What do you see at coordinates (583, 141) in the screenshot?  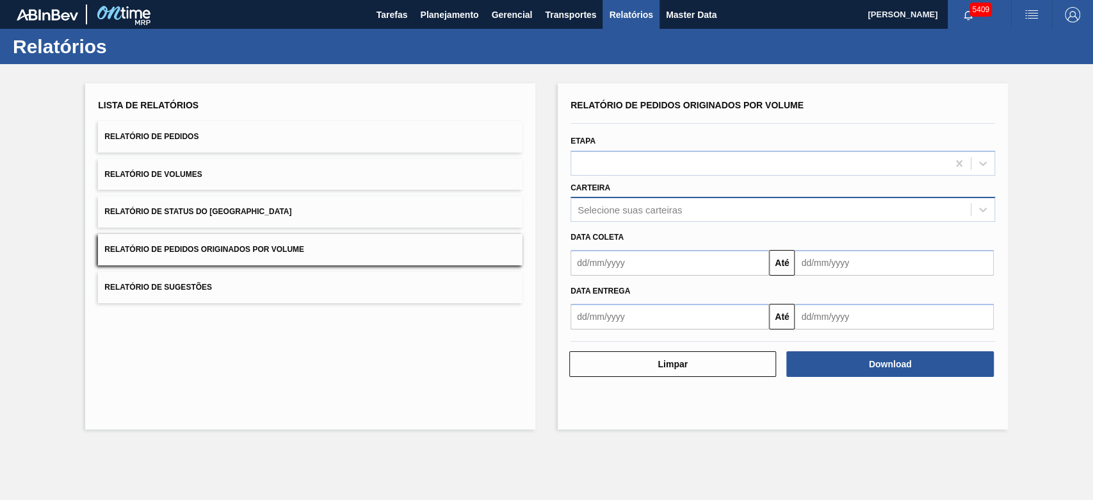 I see `label: Etapa` at bounding box center [583, 141].